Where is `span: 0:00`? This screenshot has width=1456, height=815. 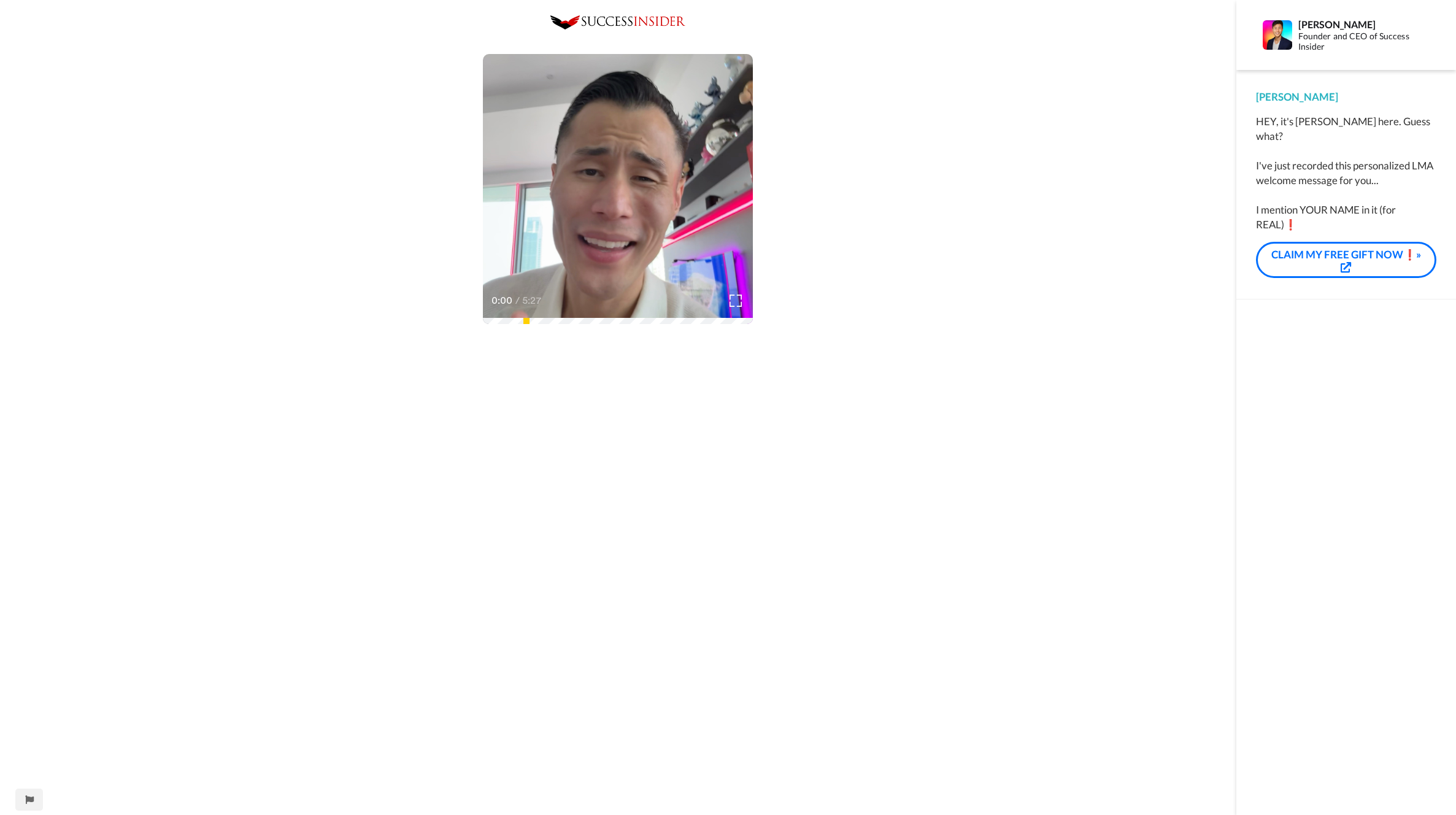
span: 0:00 is located at coordinates (501, 301).